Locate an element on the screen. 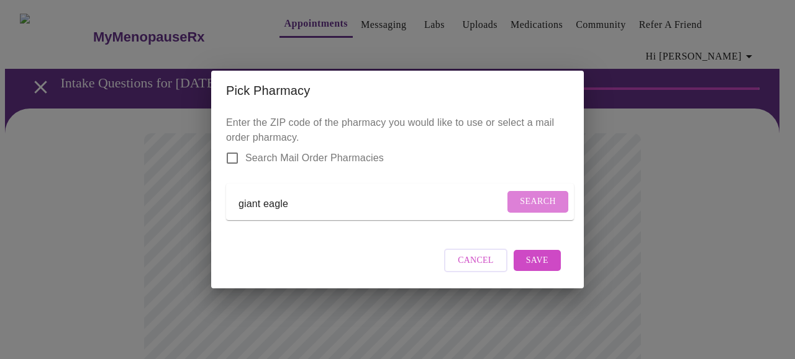  span: Cancel is located at coordinates (476, 261).